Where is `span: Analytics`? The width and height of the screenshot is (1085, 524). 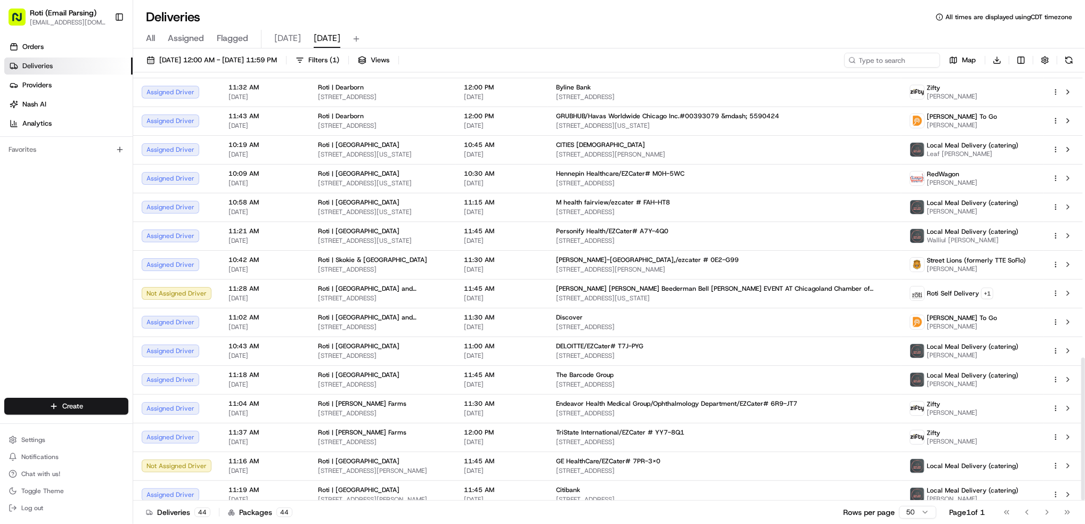
span: Analytics is located at coordinates (37, 124).